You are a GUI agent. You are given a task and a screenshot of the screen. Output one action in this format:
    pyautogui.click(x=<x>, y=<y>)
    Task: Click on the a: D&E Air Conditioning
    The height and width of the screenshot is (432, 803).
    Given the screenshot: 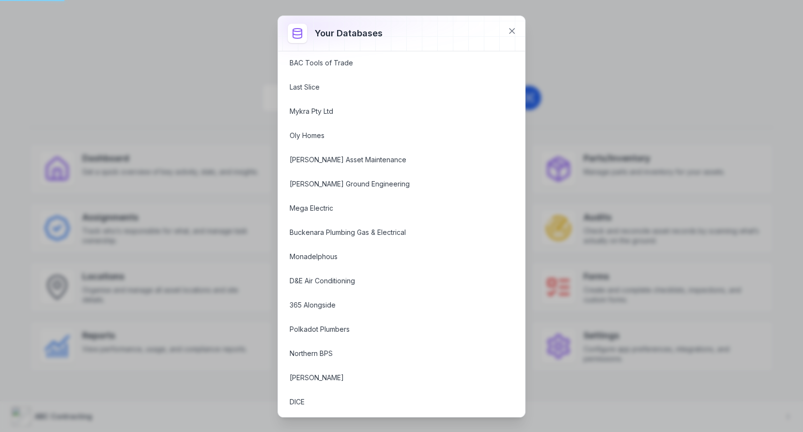 What is the action you would take?
    pyautogui.click(x=390, y=281)
    